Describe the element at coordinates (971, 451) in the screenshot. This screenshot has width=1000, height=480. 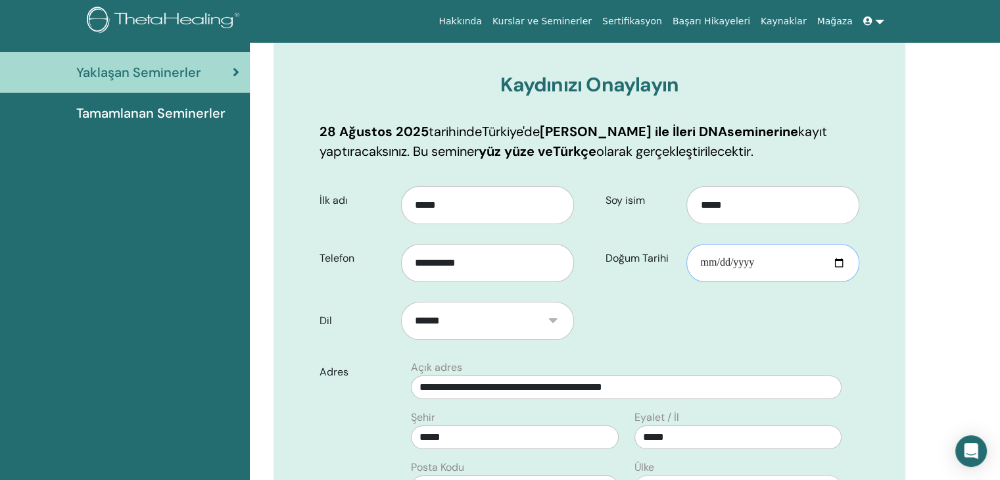
I see `div: Open Intercom Messenger` at that location.